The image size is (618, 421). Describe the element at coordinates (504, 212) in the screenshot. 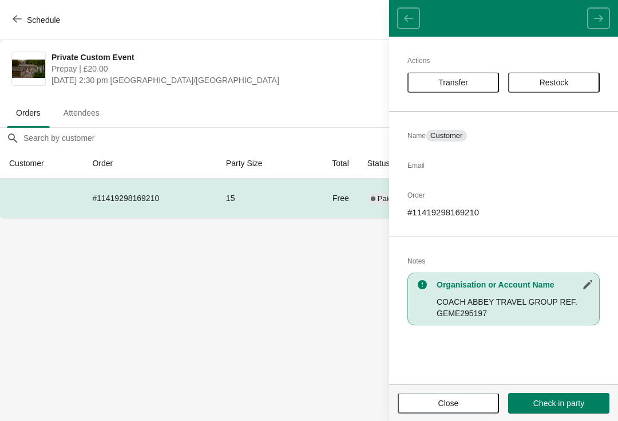

I see `p: # 11419298169210` at that location.